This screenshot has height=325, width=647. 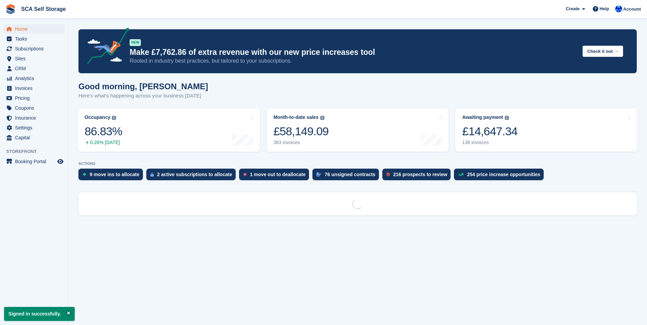 I want to click on div: 2 active subscriptions to allocate, so click(x=195, y=175).